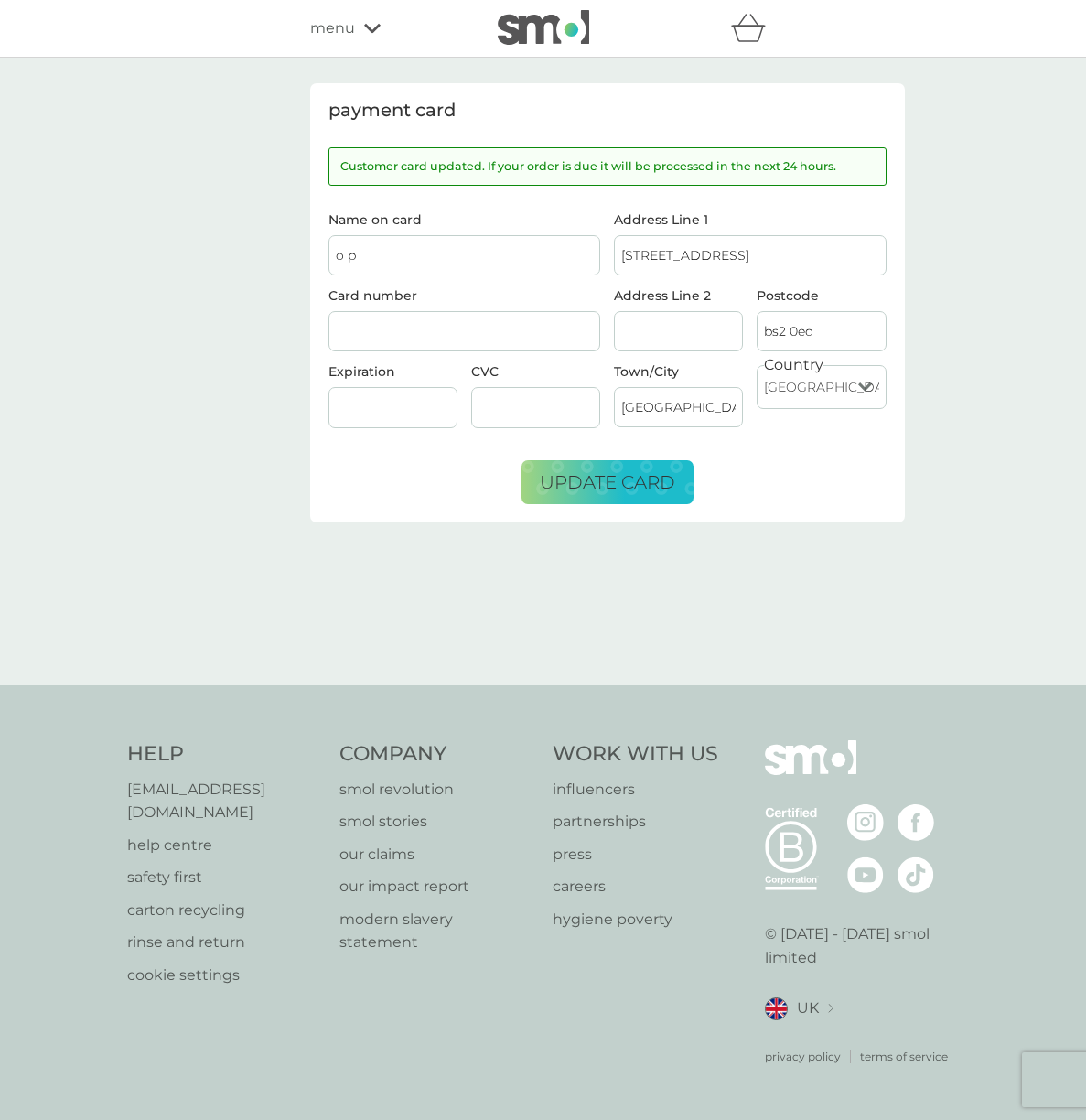 Image resolution: width=1086 pixels, height=1120 pixels. Describe the element at coordinates (754, 28) in the screenshot. I see `div: basket` at that location.